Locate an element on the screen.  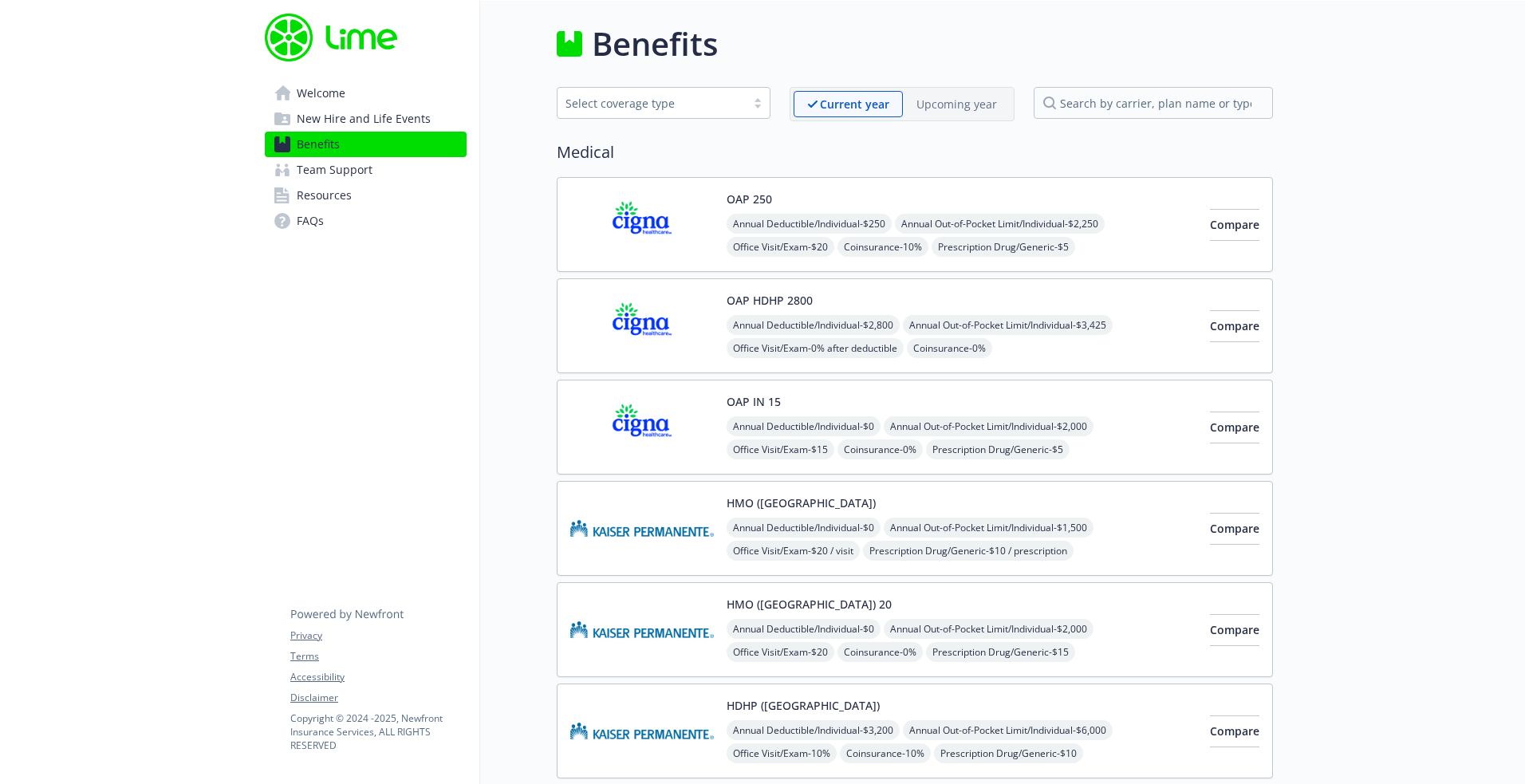
button: OAP IN 15 is located at coordinates (754, 402).